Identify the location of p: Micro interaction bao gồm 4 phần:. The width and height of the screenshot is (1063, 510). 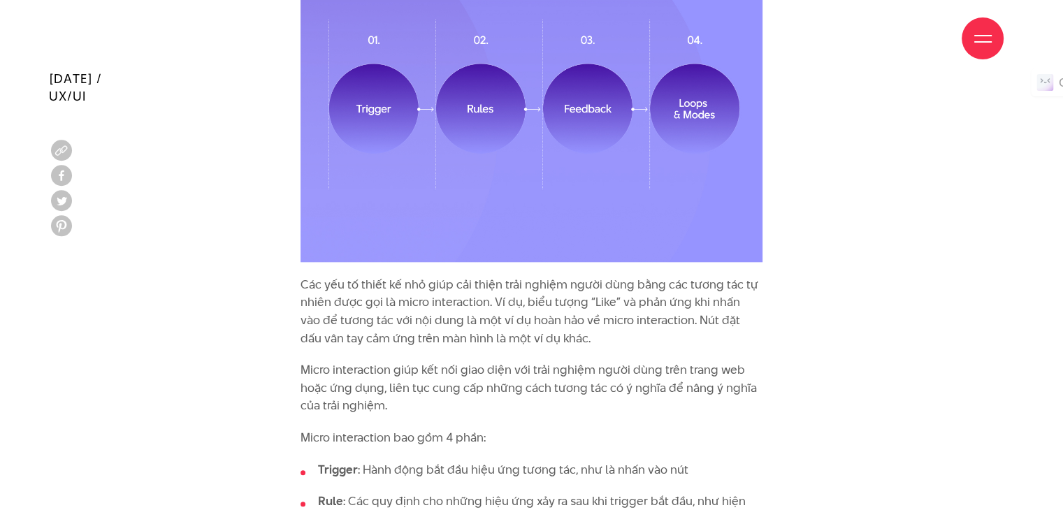
(531, 438).